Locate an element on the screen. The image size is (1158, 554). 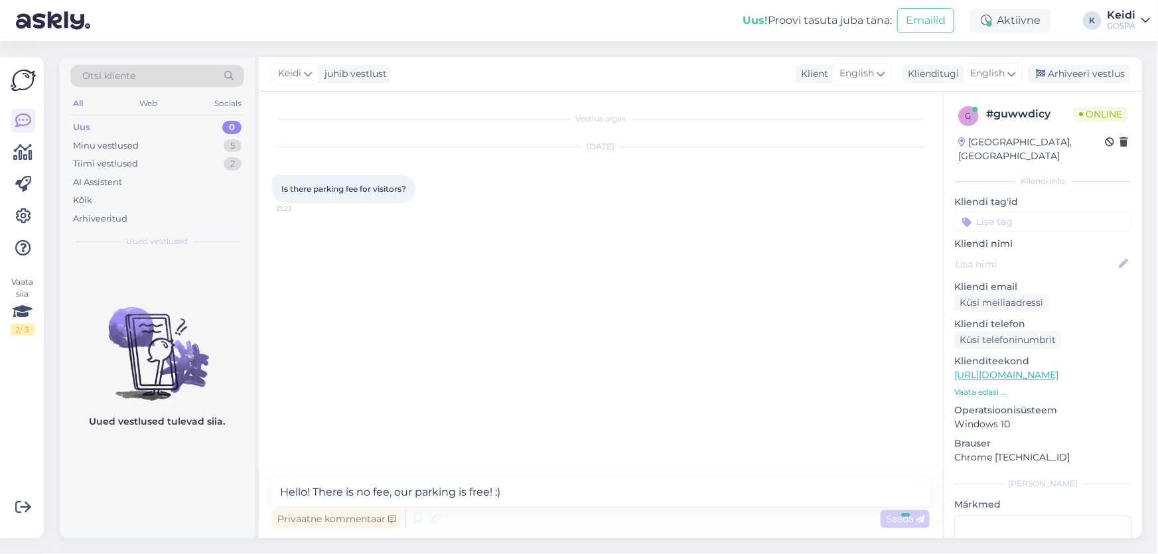
p: Kliendi email is located at coordinates (1043, 287).